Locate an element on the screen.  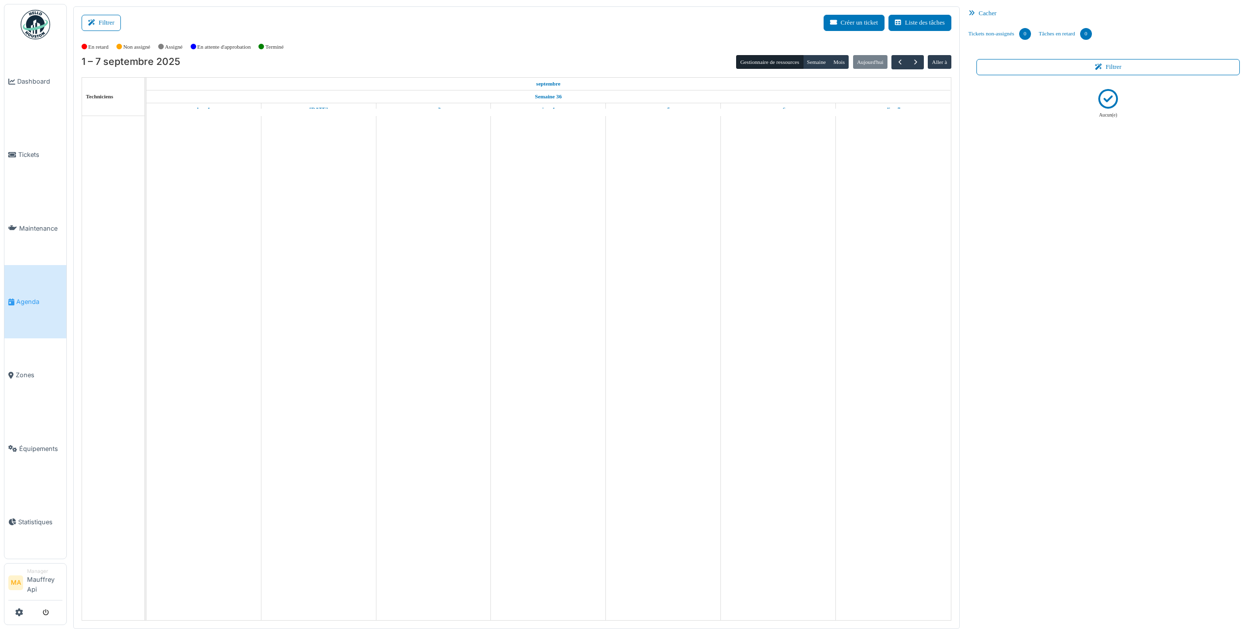
a: Agenda is located at coordinates (35, 301).